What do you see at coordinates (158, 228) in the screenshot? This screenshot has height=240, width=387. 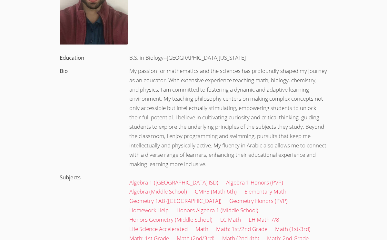 I see `a: Life Science Accelerated` at bounding box center [158, 228].